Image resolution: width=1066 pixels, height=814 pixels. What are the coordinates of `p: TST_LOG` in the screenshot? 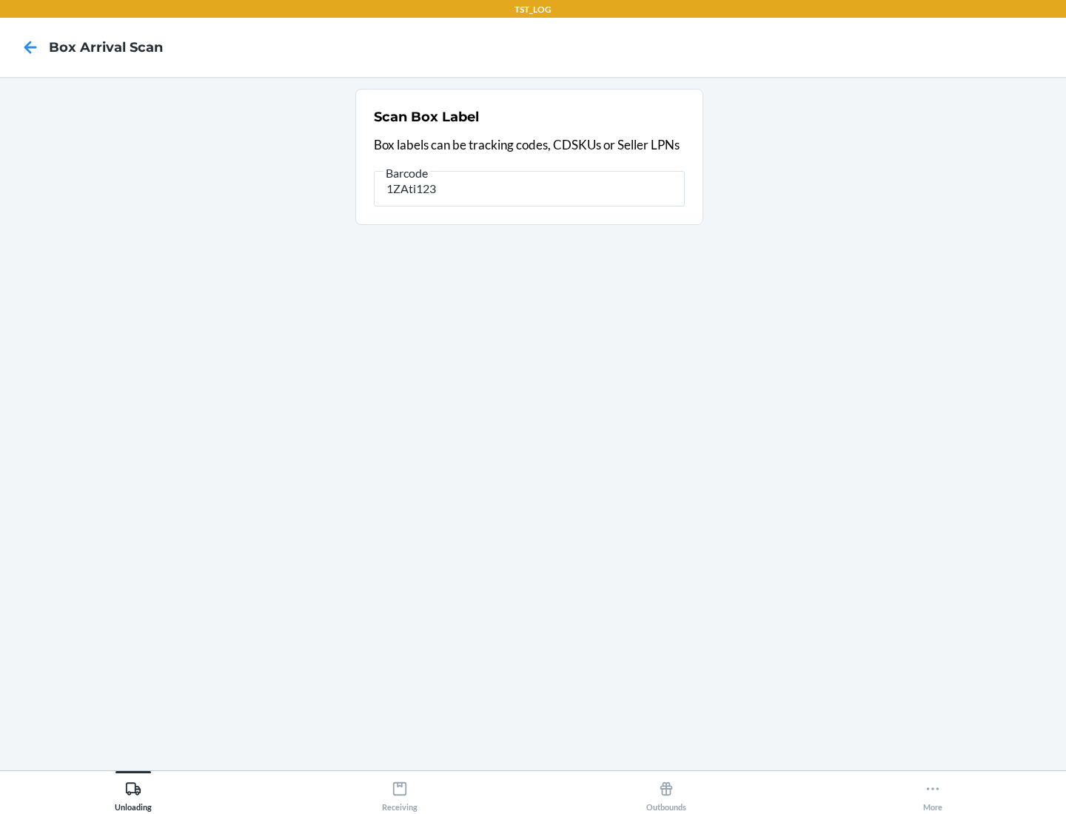 It's located at (533, 10).